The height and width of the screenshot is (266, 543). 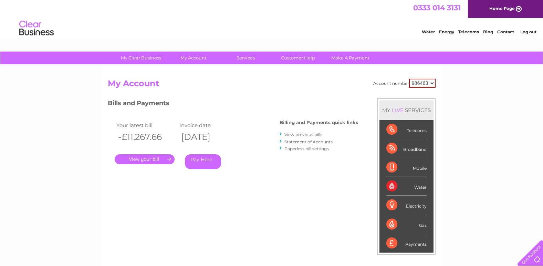 I want to click on a: Blog, so click(x=488, y=32).